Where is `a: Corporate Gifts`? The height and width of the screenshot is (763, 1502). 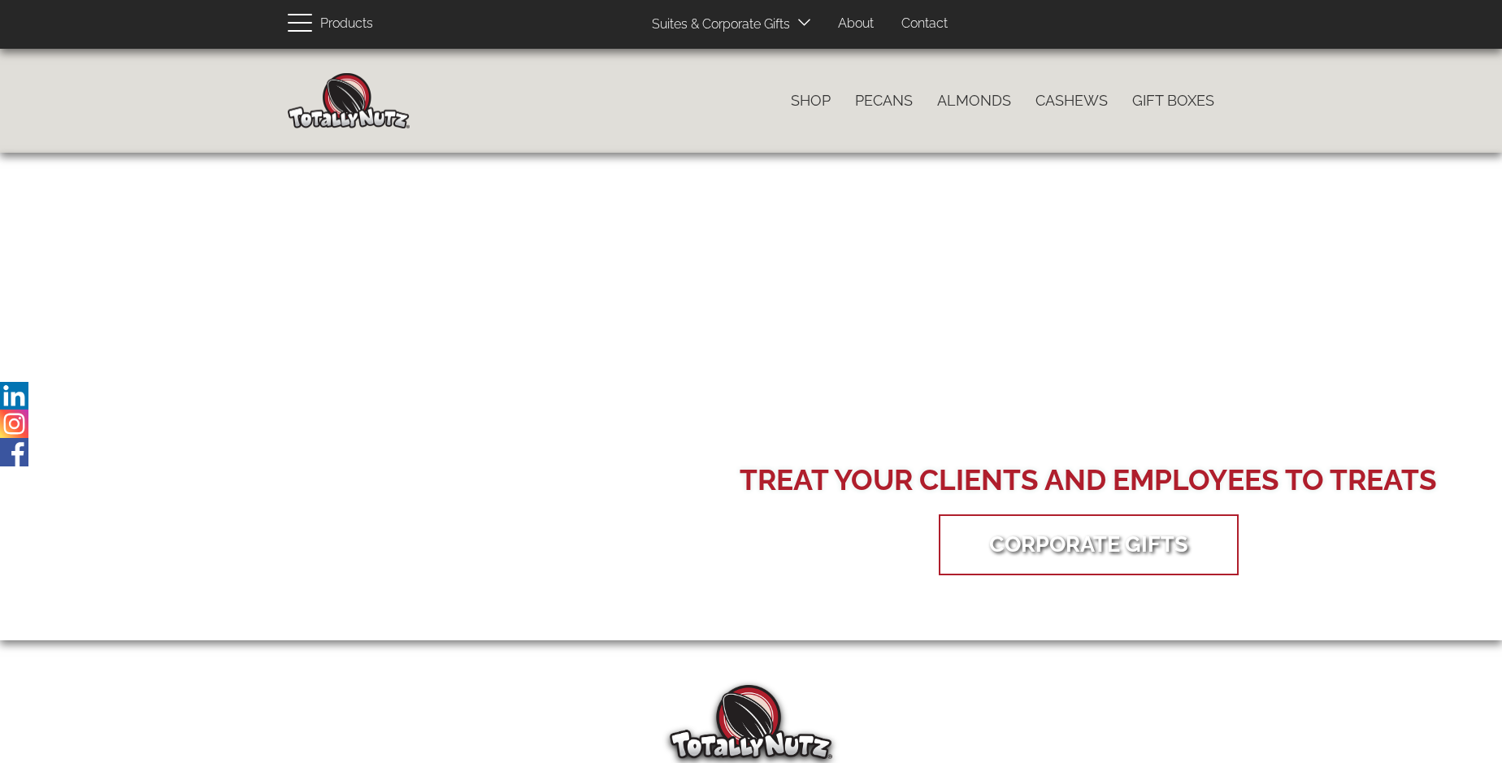
a: Corporate Gifts is located at coordinates (1089, 544).